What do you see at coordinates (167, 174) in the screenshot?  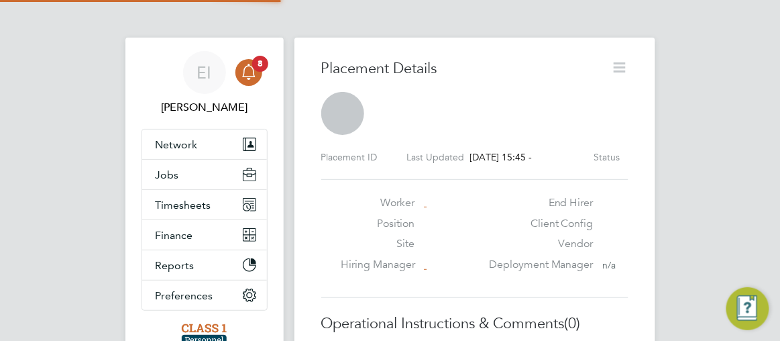 I see `span: Jobs` at bounding box center [167, 174].